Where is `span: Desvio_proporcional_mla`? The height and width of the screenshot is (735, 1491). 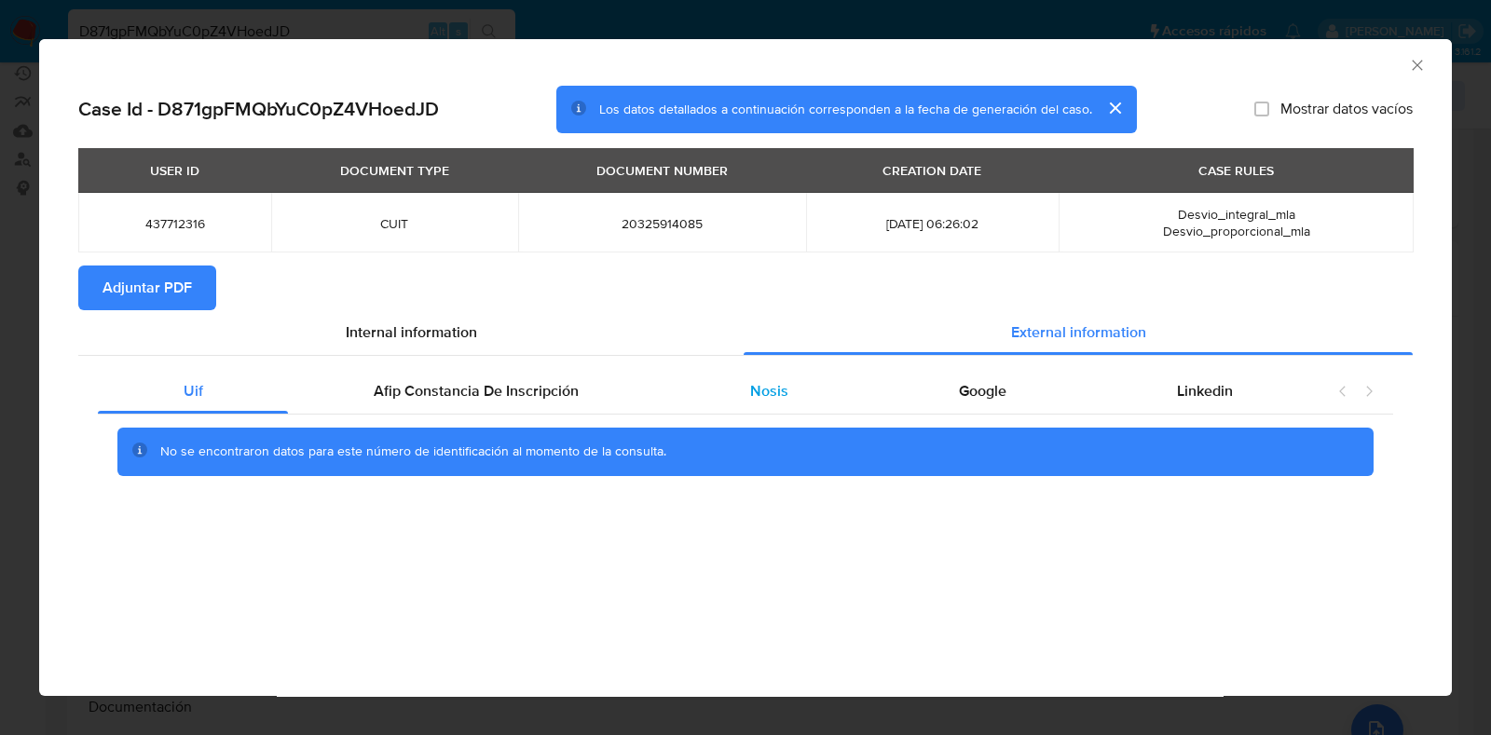 span: Desvio_proporcional_mla is located at coordinates (1237, 231).